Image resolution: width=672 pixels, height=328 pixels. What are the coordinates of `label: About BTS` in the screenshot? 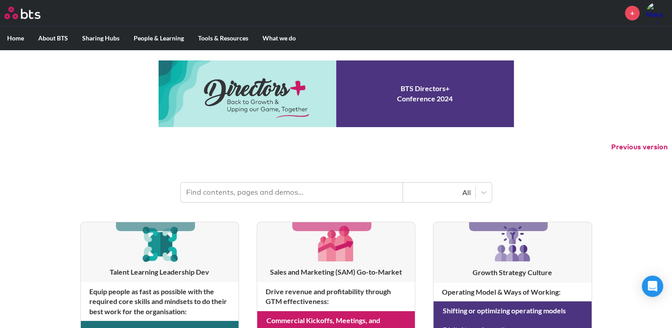 It's located at (53, 38).